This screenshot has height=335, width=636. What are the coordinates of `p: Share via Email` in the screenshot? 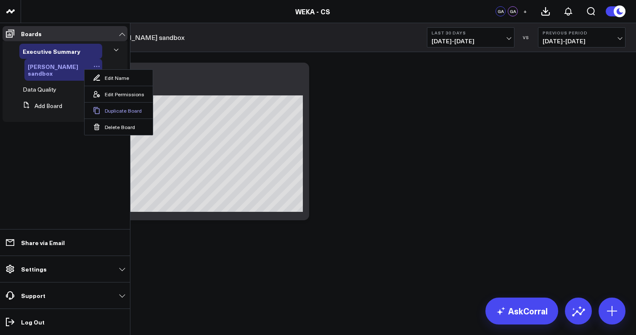 It's located at (43, 243).